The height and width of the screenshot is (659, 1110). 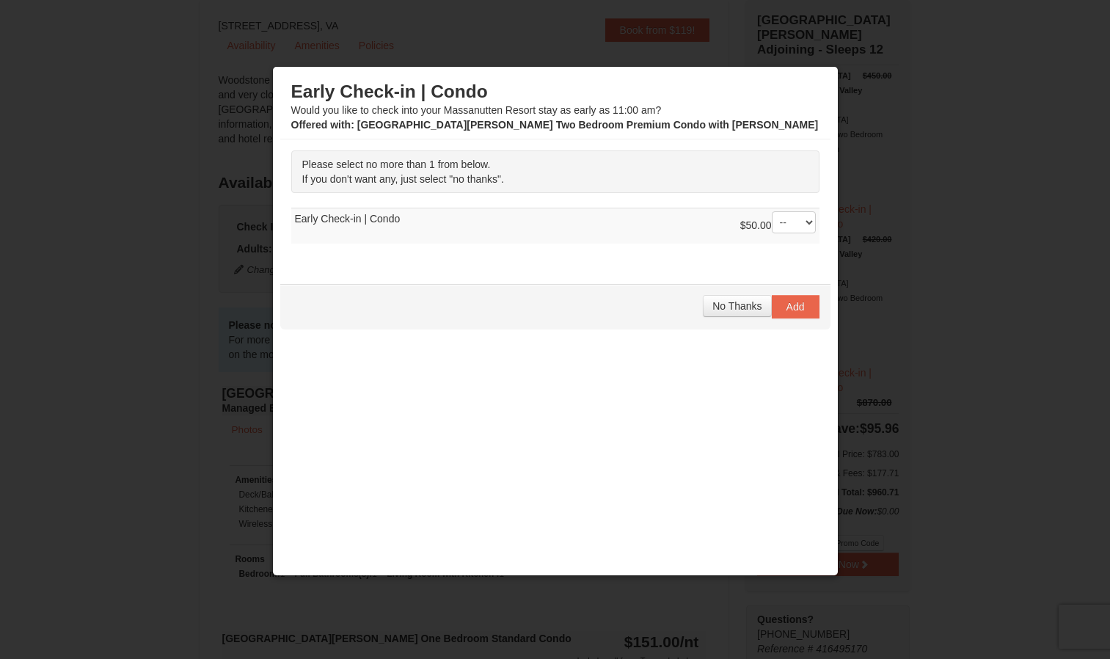 What do you see at coordinates (555, 106) in the screenshot?
I see `div: Would you like to check into your Massanutten Resort stay as early as 11:00 am?` at bounding box center [555, 106].